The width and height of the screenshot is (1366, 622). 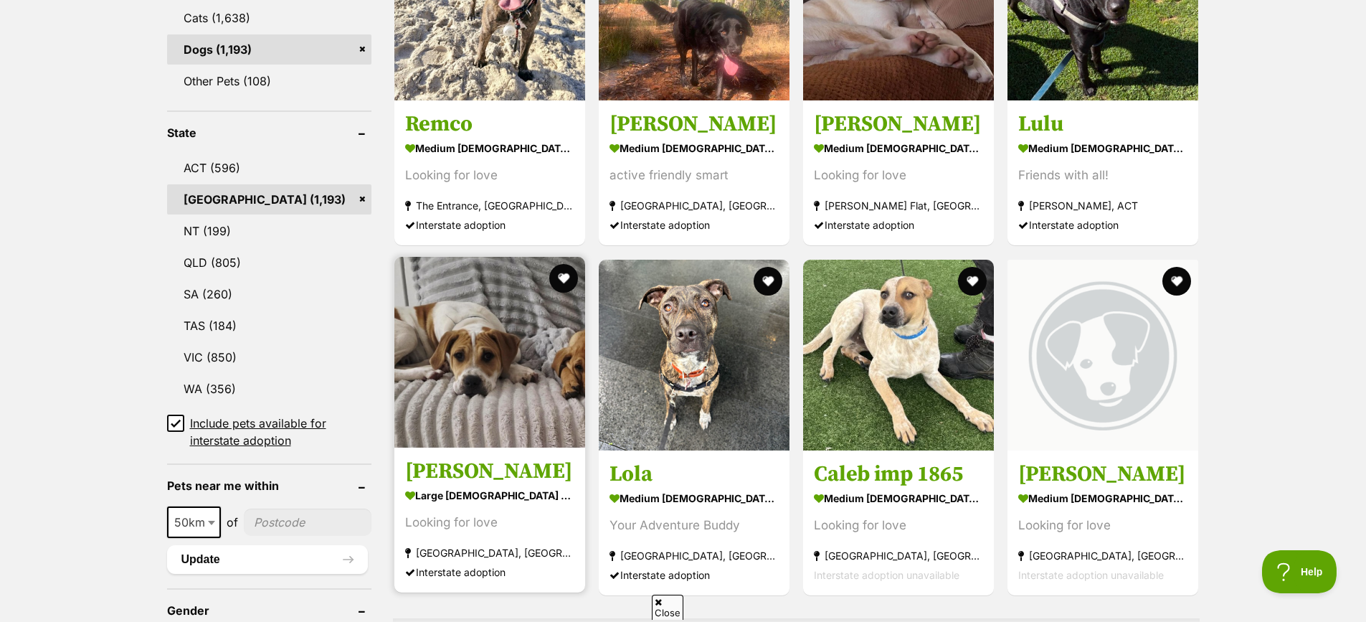 What do you see at coordinates (269, 18) in the screenshot?
I see `a: Cats (1,638)` at bounding box center [269, 18].